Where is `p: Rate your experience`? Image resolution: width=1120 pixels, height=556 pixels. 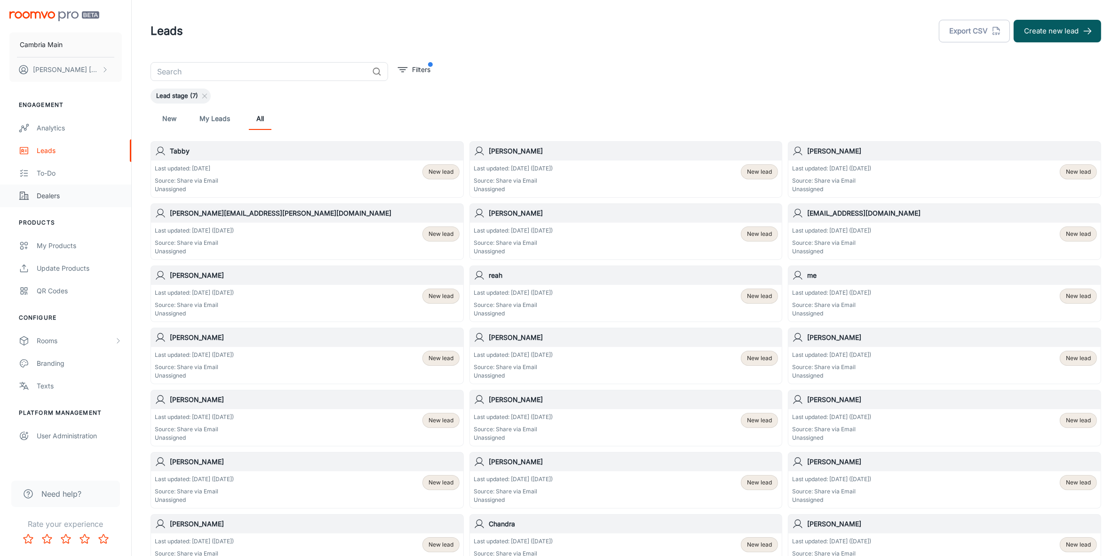
p: Rate your experience is located at coordinates (65, 524).